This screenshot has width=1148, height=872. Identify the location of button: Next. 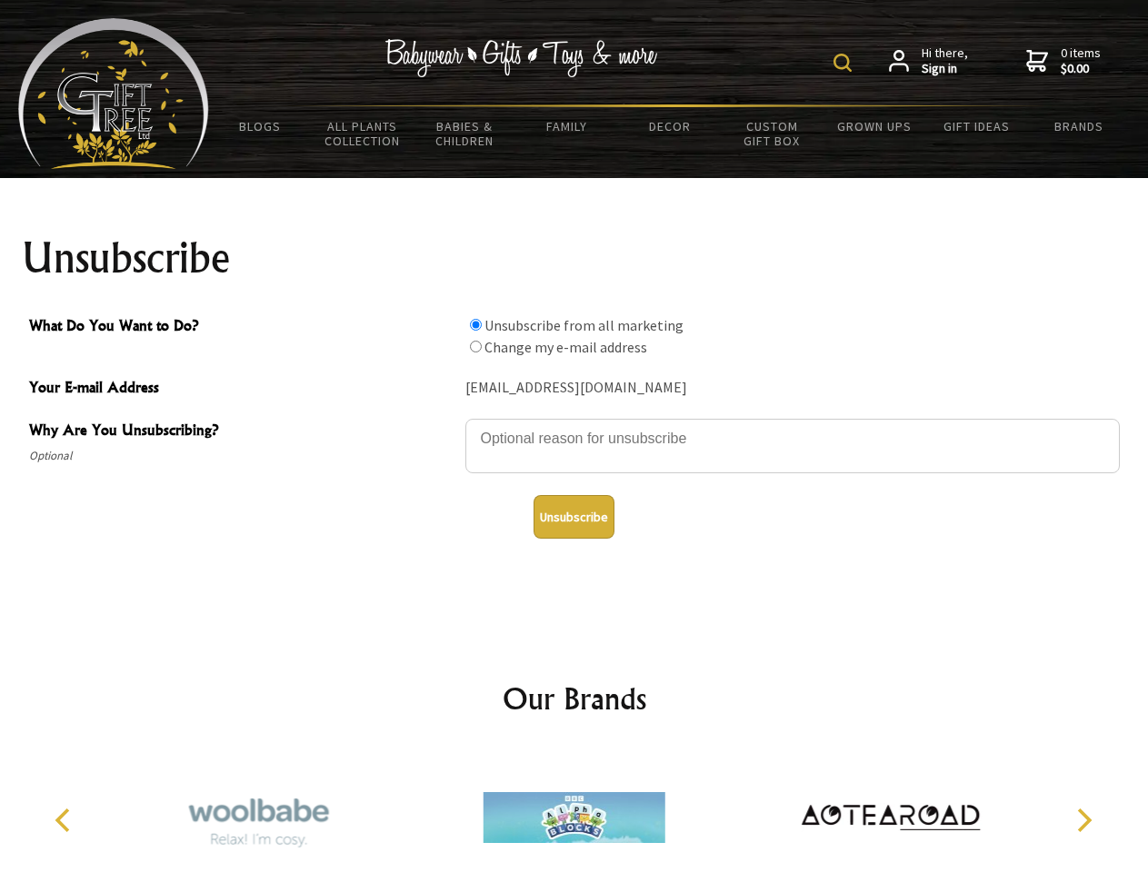
(1083, 820).